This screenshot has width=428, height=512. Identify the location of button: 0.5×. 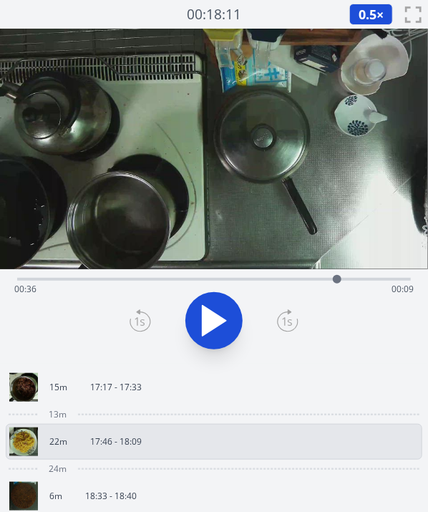
(371, 14).